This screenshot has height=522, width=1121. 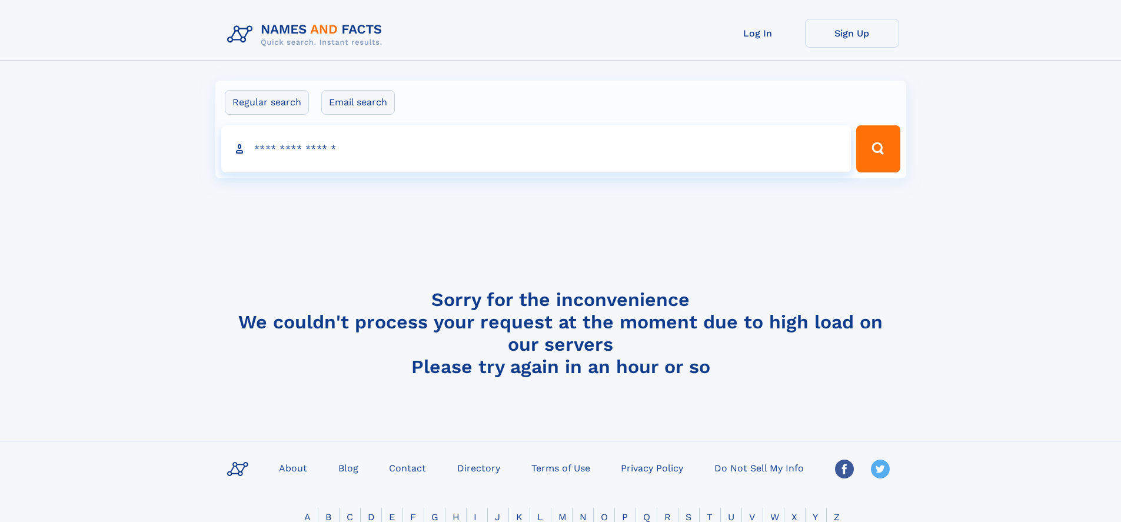 What do you see at coordinates (561, 467) in the screenshot?
I see `a: Terms of Use` at bounding box center [561, 467].